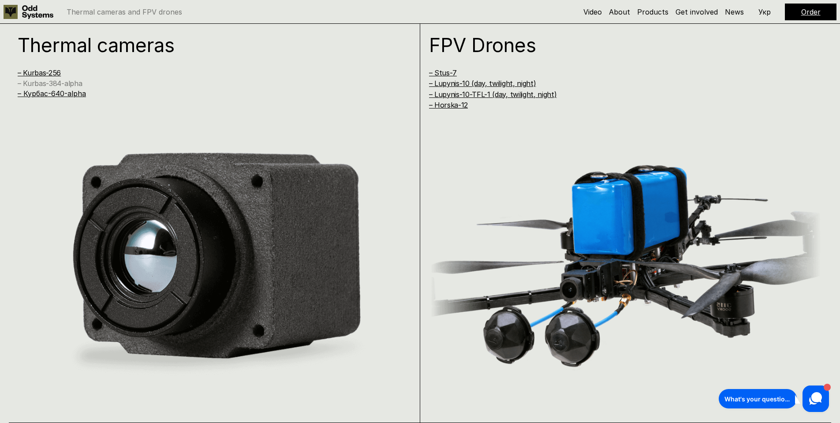 Image resolution: width=840 pixels, height=423 pixels. I want to click on a: – Lupynis-10 (day, twilight, night), so click(483, 83).